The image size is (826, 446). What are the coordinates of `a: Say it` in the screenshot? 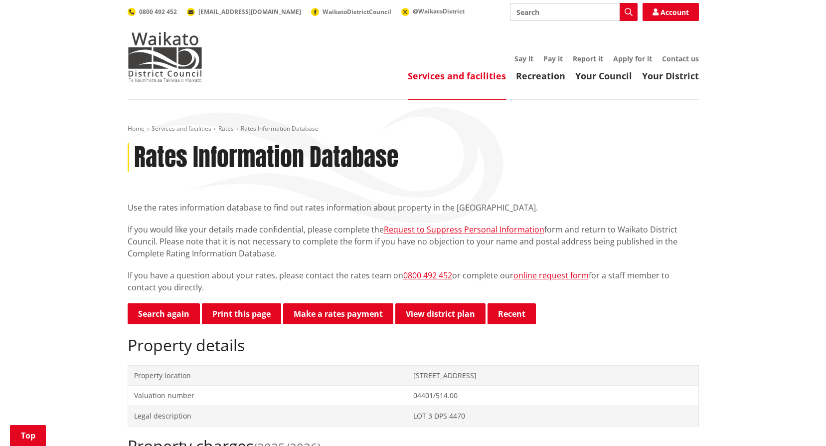 It's located at (524, 58).